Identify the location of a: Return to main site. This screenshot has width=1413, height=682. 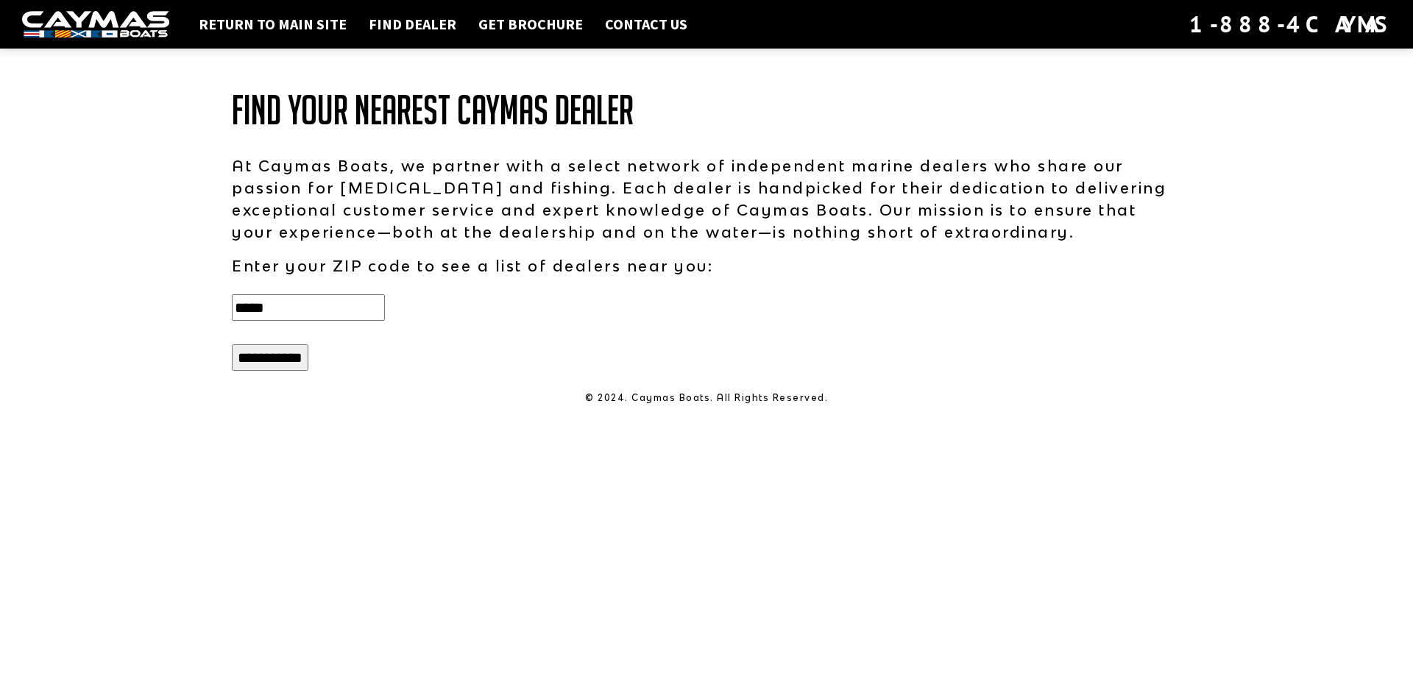
(272, 24).